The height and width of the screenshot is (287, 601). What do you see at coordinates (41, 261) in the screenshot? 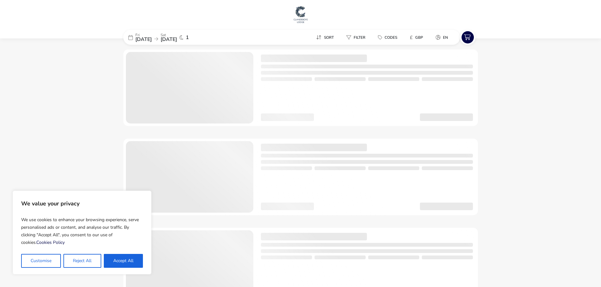
I see `button: Customise` at bounding box center [41, 261].